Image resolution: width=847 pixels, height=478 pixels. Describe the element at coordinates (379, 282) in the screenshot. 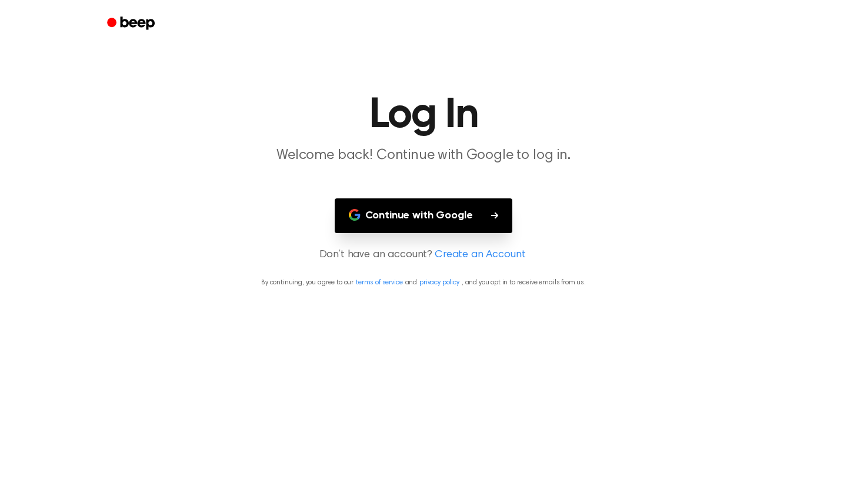

I see `a: terms of service` at that location.